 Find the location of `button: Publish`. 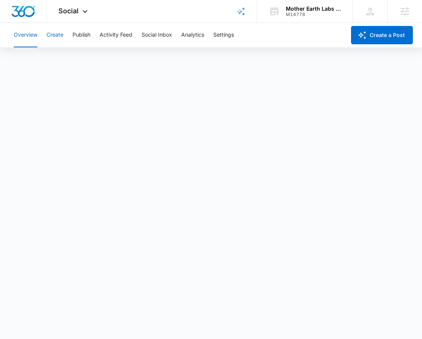

button: Publish is located at coordinates (81, 35).